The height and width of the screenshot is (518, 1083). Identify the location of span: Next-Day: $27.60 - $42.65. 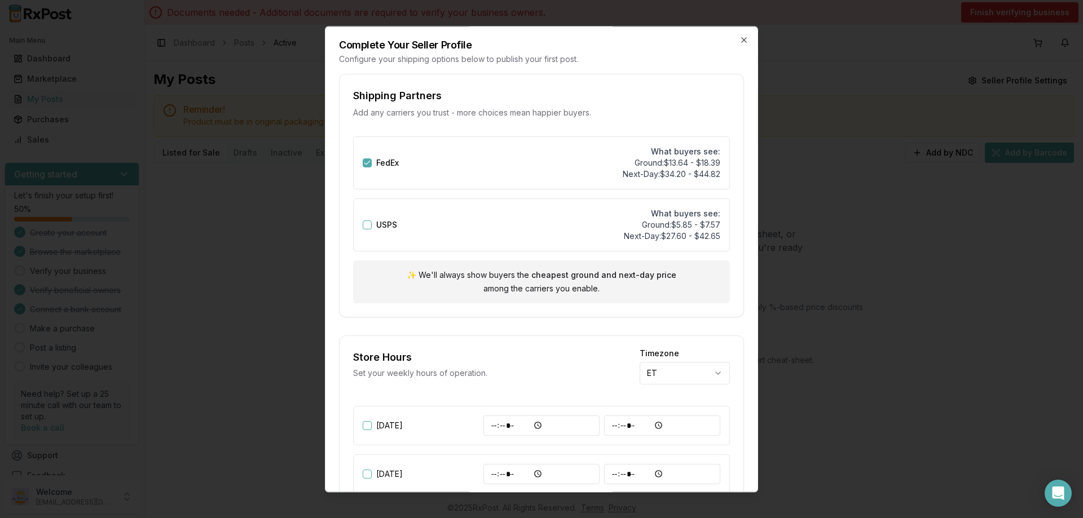
(672, 236).